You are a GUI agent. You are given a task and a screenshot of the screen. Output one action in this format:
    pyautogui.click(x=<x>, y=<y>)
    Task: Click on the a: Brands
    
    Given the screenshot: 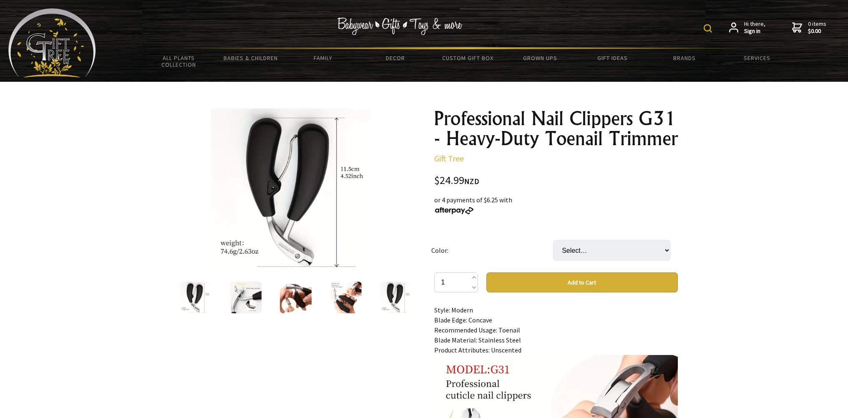 What is the action you would take?
    pyautogui.click(x=685, y=58)
    